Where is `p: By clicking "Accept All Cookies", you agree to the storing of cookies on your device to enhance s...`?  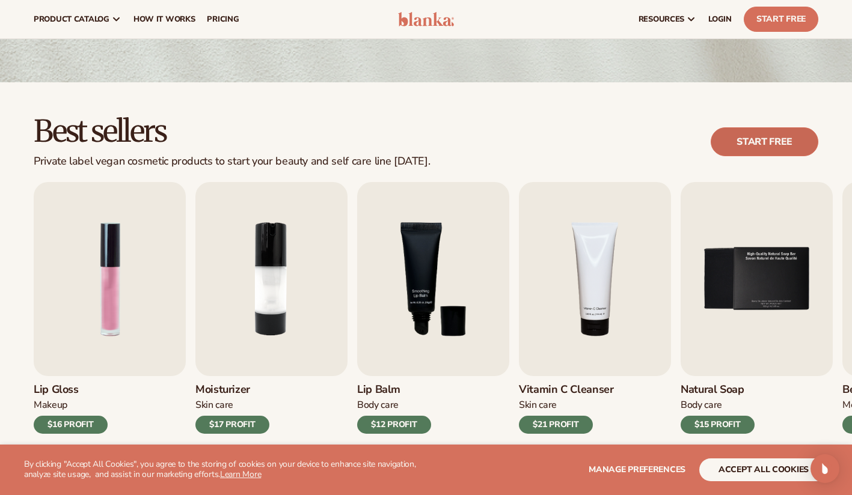
p: By clicking "Accept All Cookies", you agree to the storing of cookies on your device to enhance s... is located at coordinates (231, 470).